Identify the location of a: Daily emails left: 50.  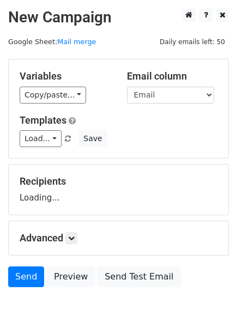
(193, 41).